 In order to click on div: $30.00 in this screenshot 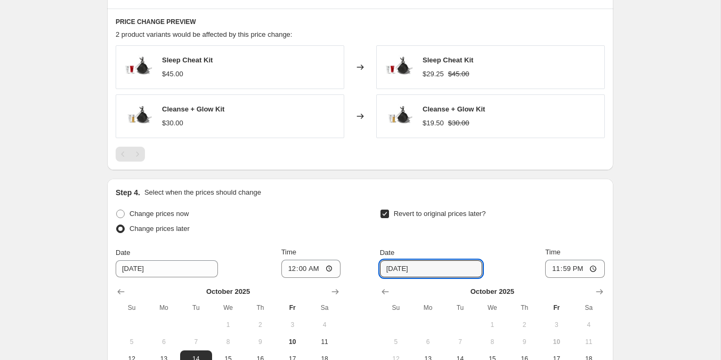, I will do `click(173, 123)`.